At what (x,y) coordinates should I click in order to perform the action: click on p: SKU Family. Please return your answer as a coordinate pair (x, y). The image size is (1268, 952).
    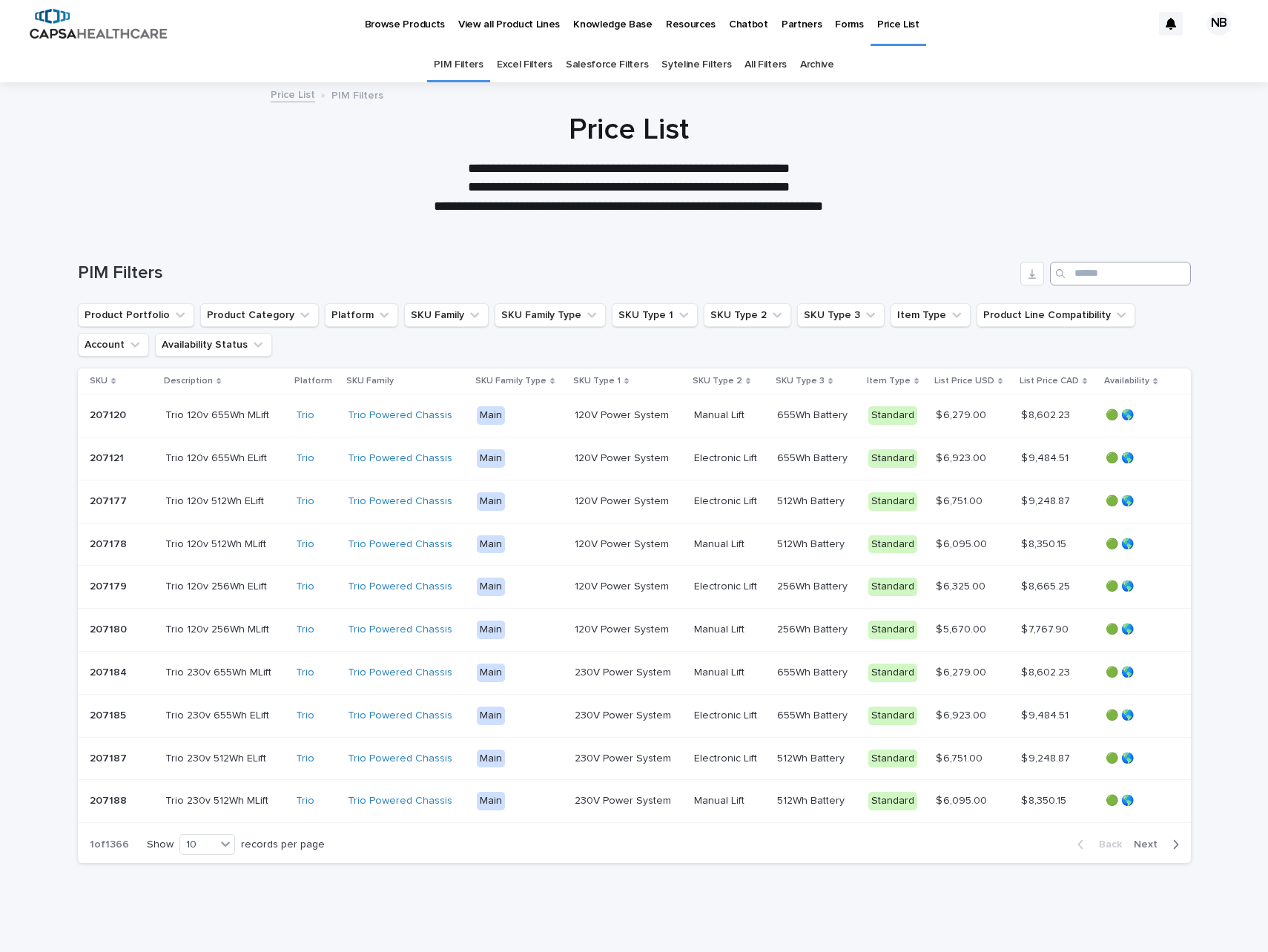
    Looking at the image, I should click on (370, 381).